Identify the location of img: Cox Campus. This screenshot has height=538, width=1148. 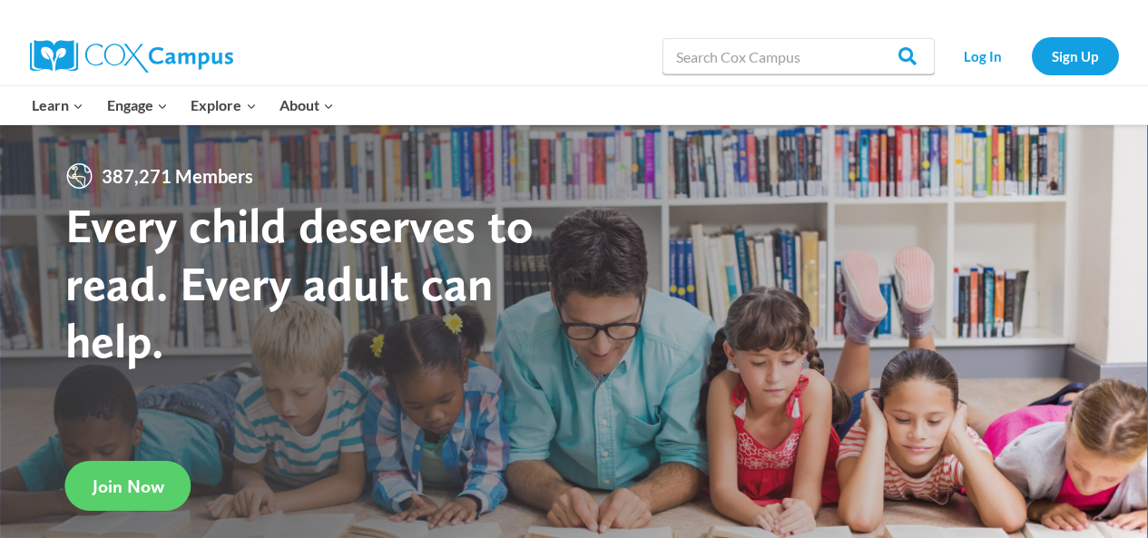
(132, 56).